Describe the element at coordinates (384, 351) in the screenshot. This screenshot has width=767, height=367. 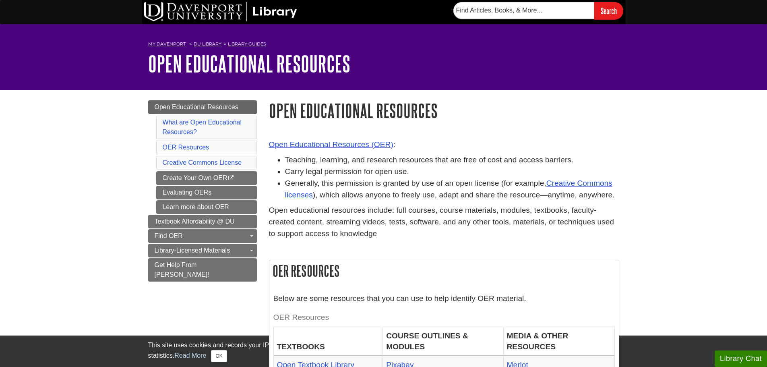
I see `div: This site uses cookies and records your IP address for usage statistics. Additionally, we use Goo...` at that location.